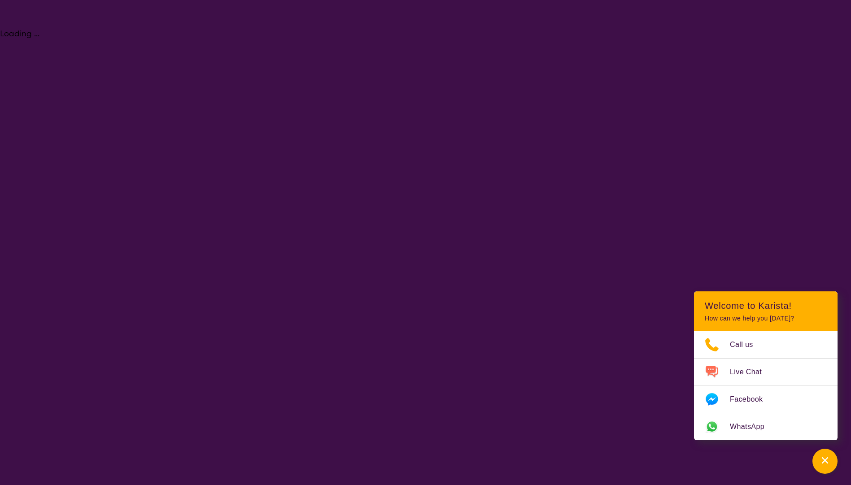 This screenshot has width=851, height=485. Describe the element at coordinates (766, 386) in the screenshot. I see `ul: Choose channel` at that location.